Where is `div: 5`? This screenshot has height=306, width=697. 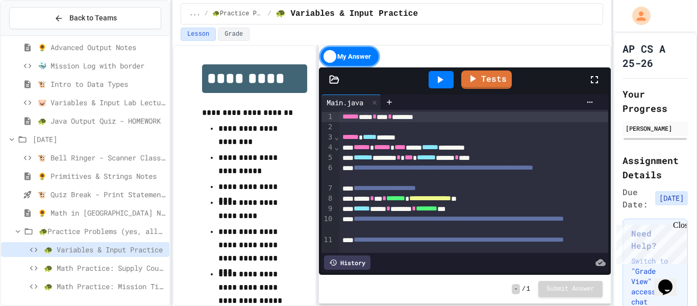 div: 5 is located at coordinates (328, 158).